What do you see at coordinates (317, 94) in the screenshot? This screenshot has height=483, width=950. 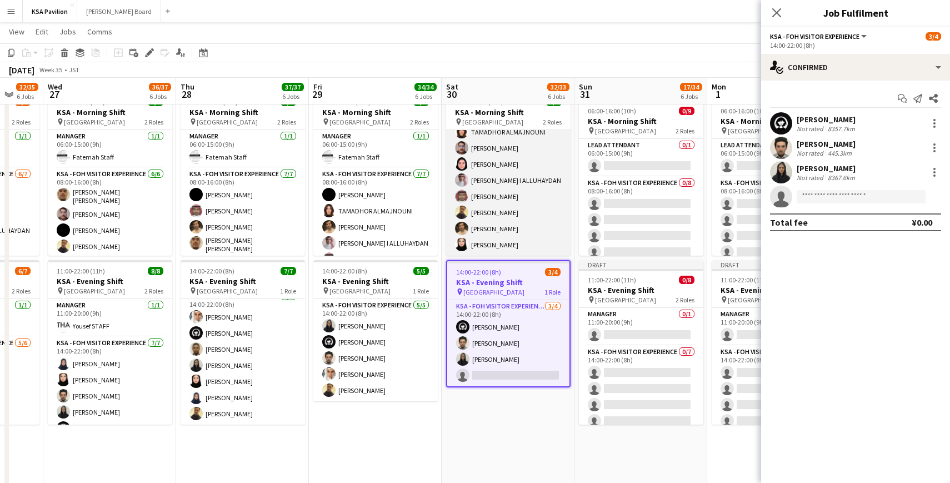 I see `span: 29` at bounding box center [317, 94].